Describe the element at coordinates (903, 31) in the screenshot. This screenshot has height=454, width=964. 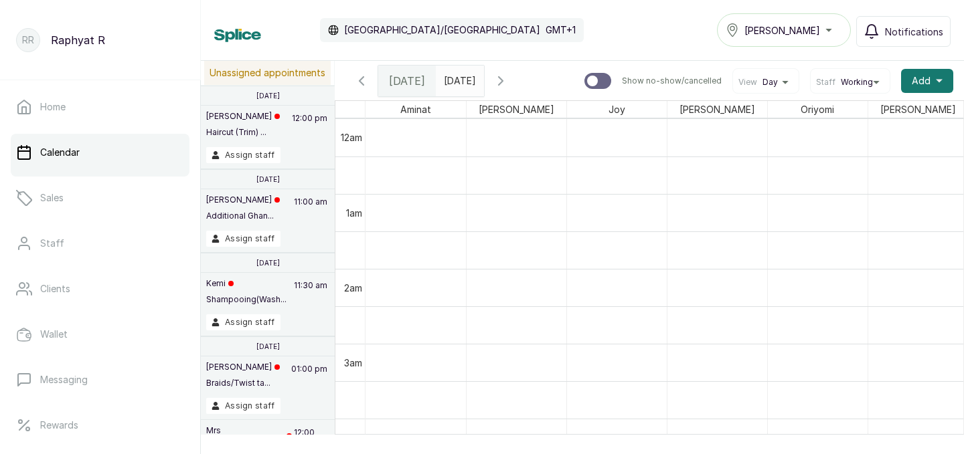
I see `button: Notifications` at that location.